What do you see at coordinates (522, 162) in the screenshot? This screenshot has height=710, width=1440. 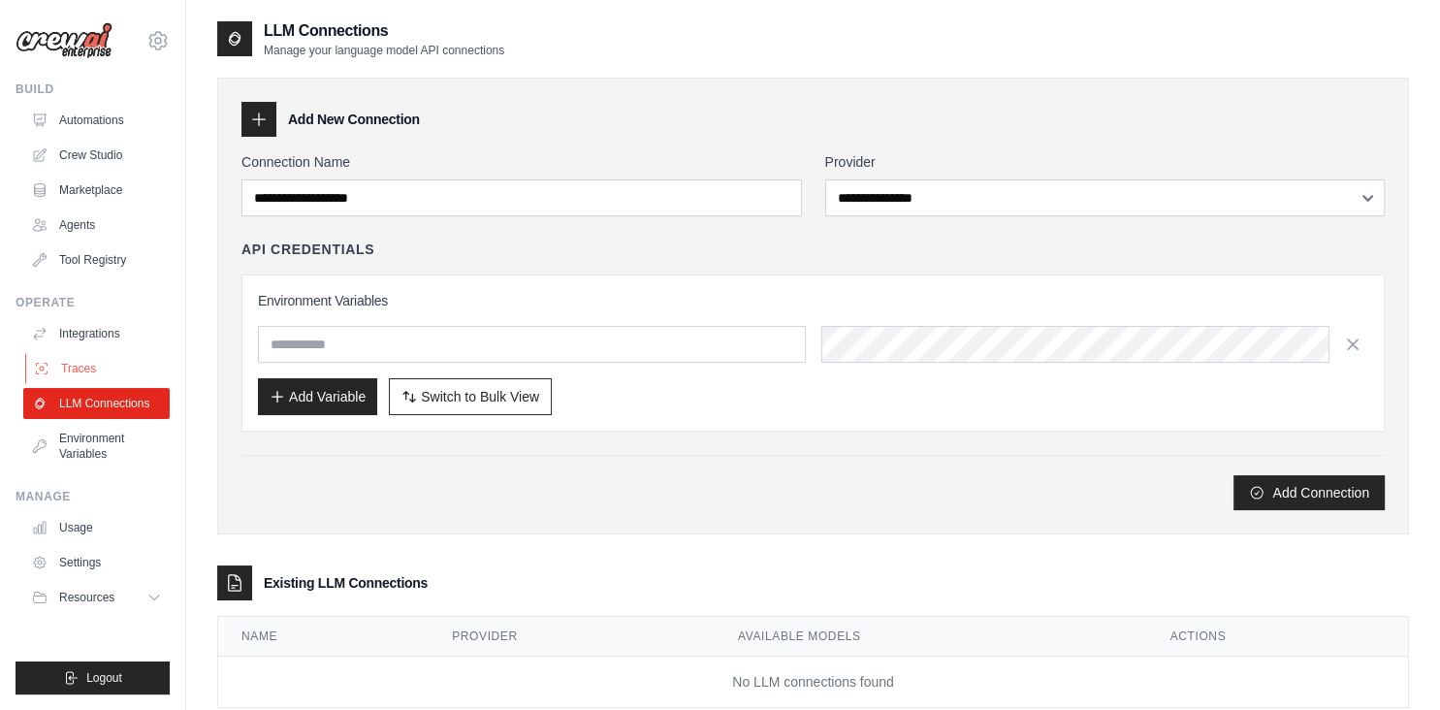 I see `label: Connection Name` at bounding box center [522, 162].